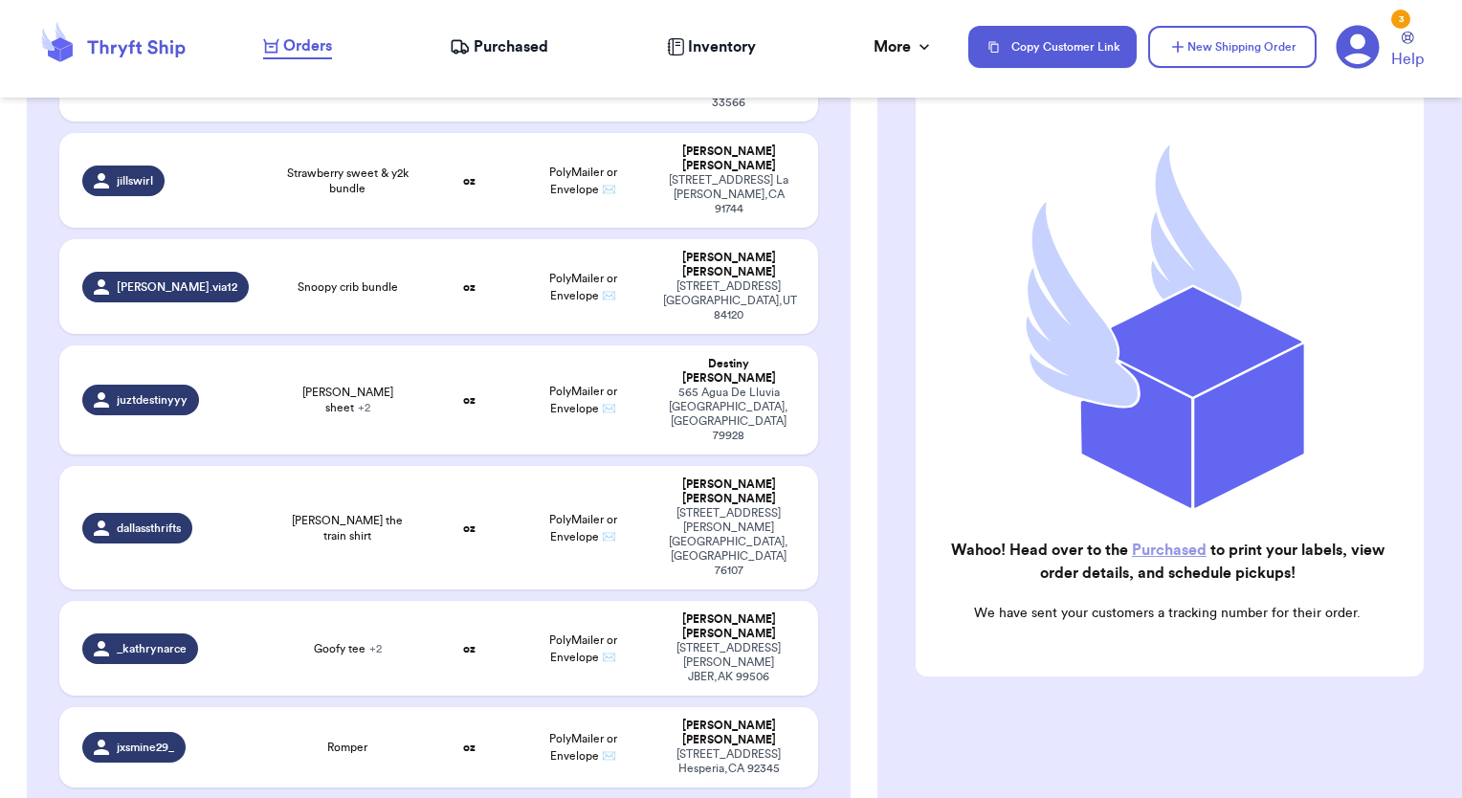 The image size is (1462, 798). I want to click on span: _kathrynarce, so click(151, 649).